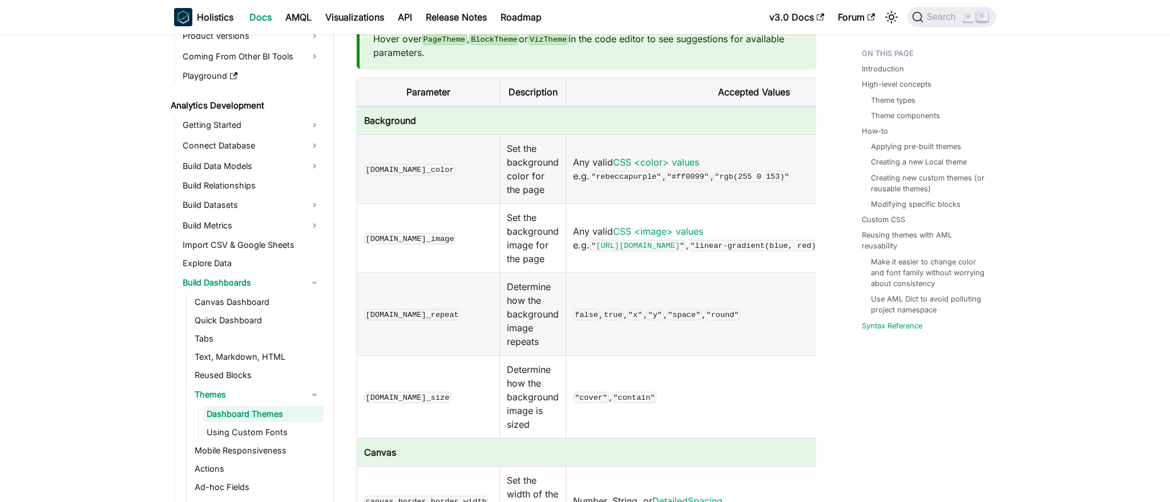 The width and height of the screenshot is (1170, 502). Describe the element at coordinates (883, 69) in the screenshot. I see `a: Introduction` at that location.